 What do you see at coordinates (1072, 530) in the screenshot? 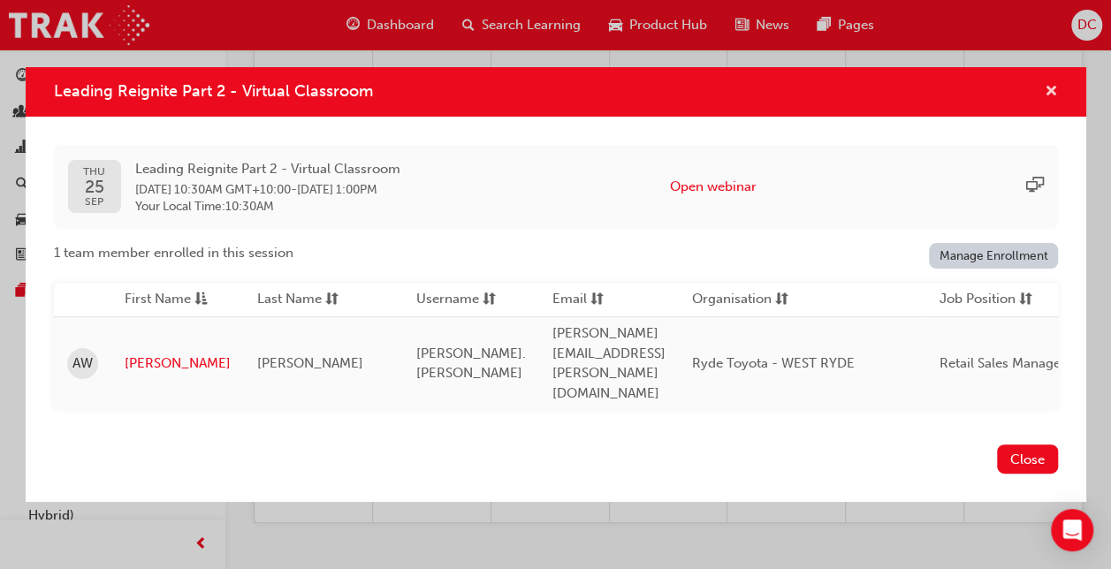
I see `div: Open Intercom Messenger` at bounding box center [1072, 530].